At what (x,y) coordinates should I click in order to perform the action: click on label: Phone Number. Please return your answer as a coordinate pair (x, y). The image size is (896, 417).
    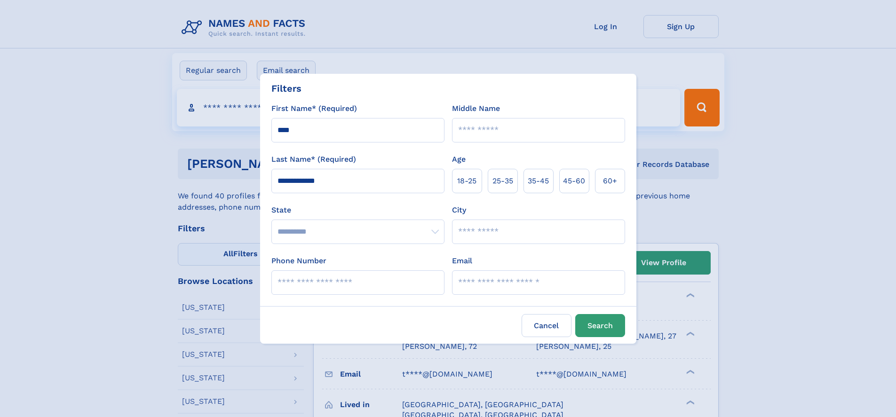
    Looking at the image, I should click on (299, 261).